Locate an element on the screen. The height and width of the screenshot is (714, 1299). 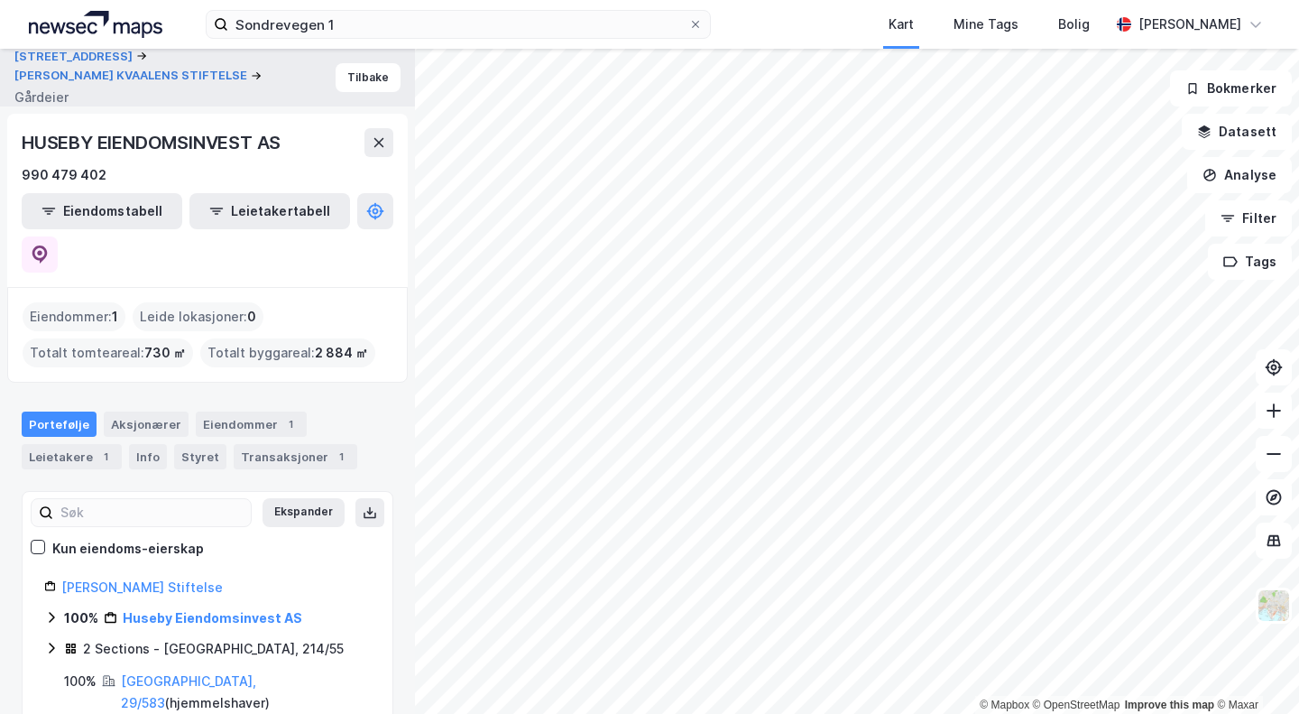
button: Analyse is located at coordinates (1240, 175).